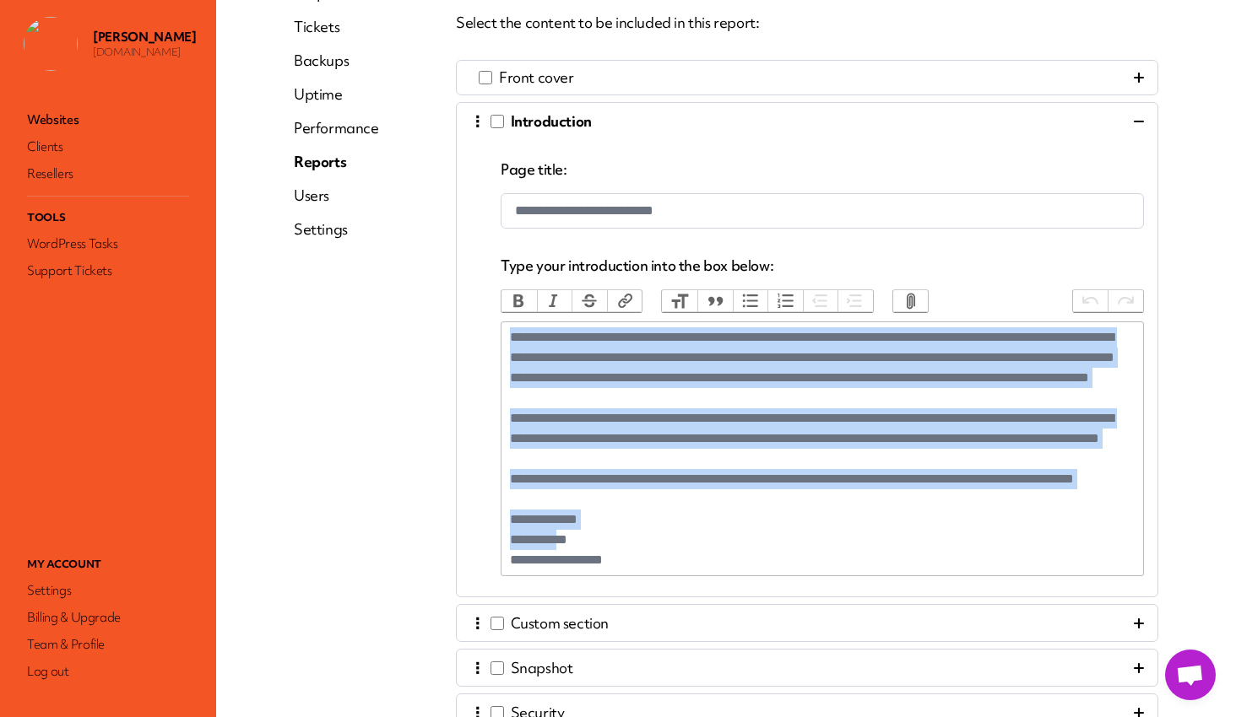 The width and height of the screenshot is (1236, 717). Describe the element at coordinates (108, 565) in the screenshot. I see `p: My Account` at that location.